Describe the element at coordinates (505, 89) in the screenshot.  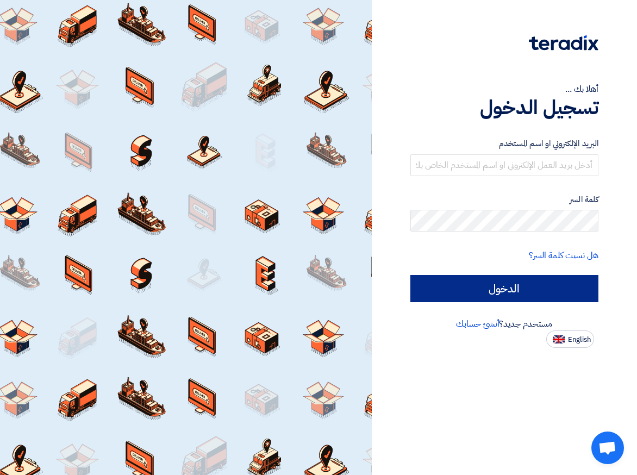
I see `div: أهلا بك ...` at that location.